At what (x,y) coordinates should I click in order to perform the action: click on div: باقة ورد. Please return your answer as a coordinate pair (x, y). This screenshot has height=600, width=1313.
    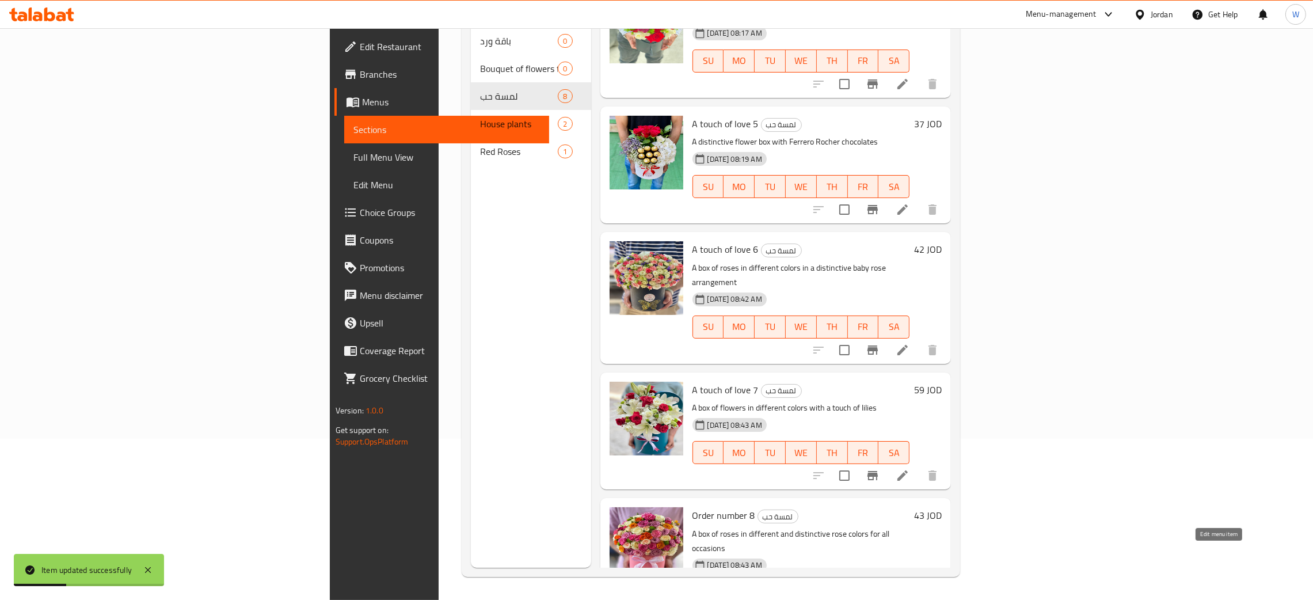
    Looking at the image, I should click on (519, 41).